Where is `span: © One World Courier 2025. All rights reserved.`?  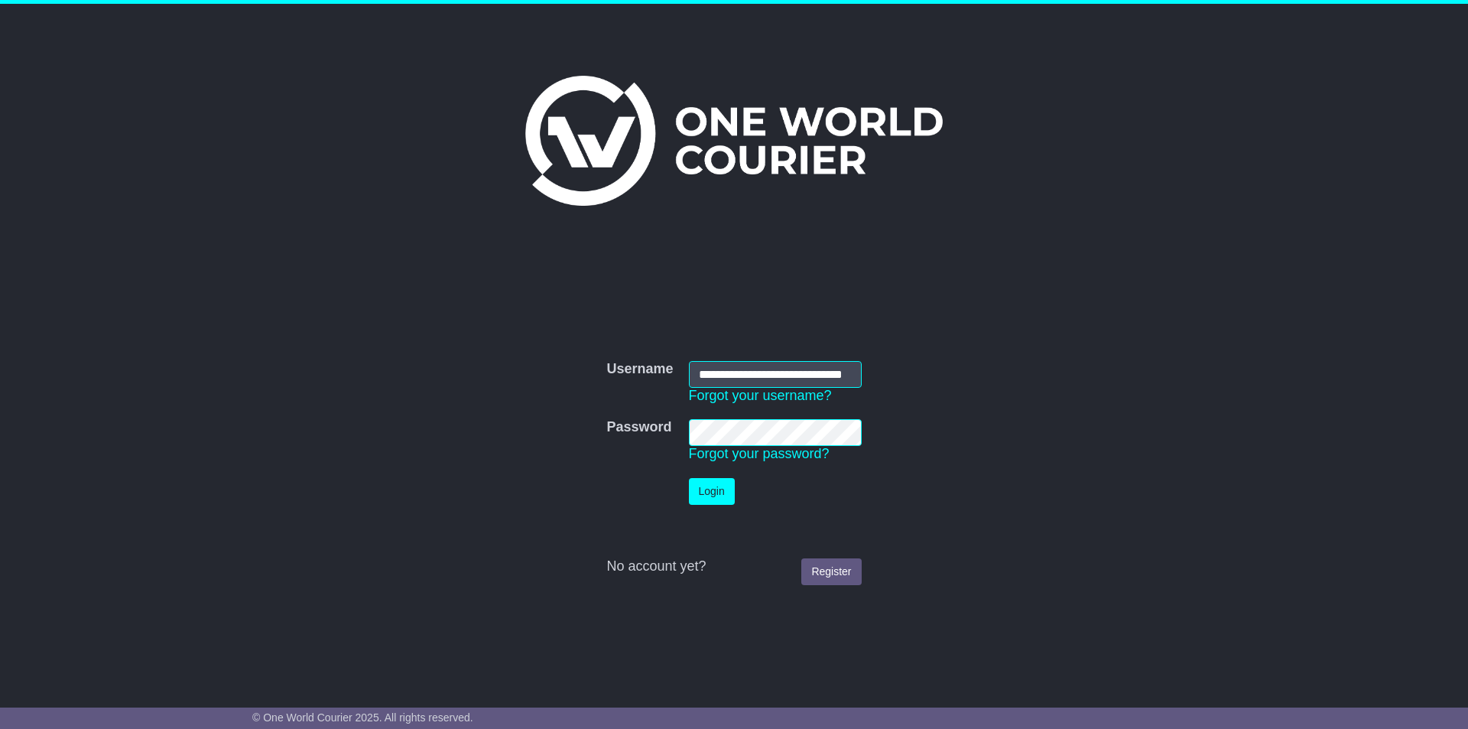
span: © One World Courier 2025. All rights reserved. is located at coordinates (363, 717).